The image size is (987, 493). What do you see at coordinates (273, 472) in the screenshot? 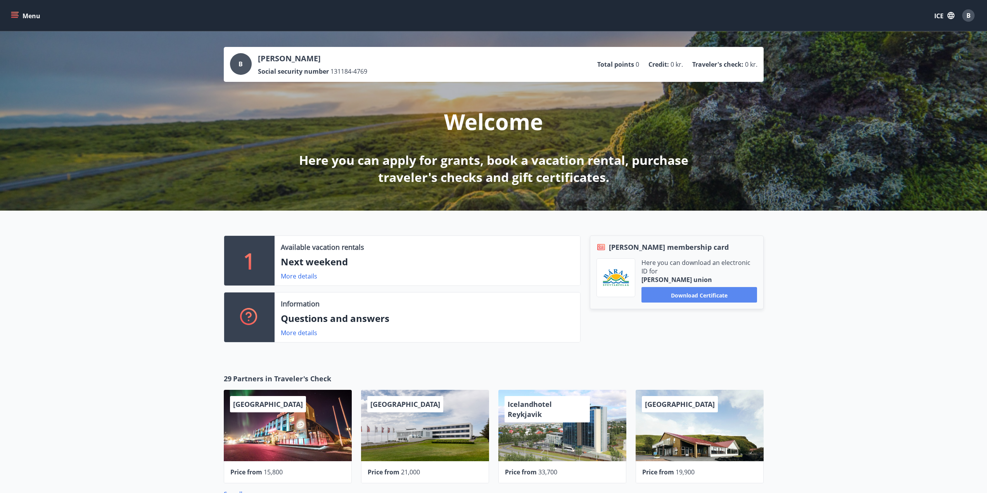
I see `font: 15,800` at bounding box center [273, 472].